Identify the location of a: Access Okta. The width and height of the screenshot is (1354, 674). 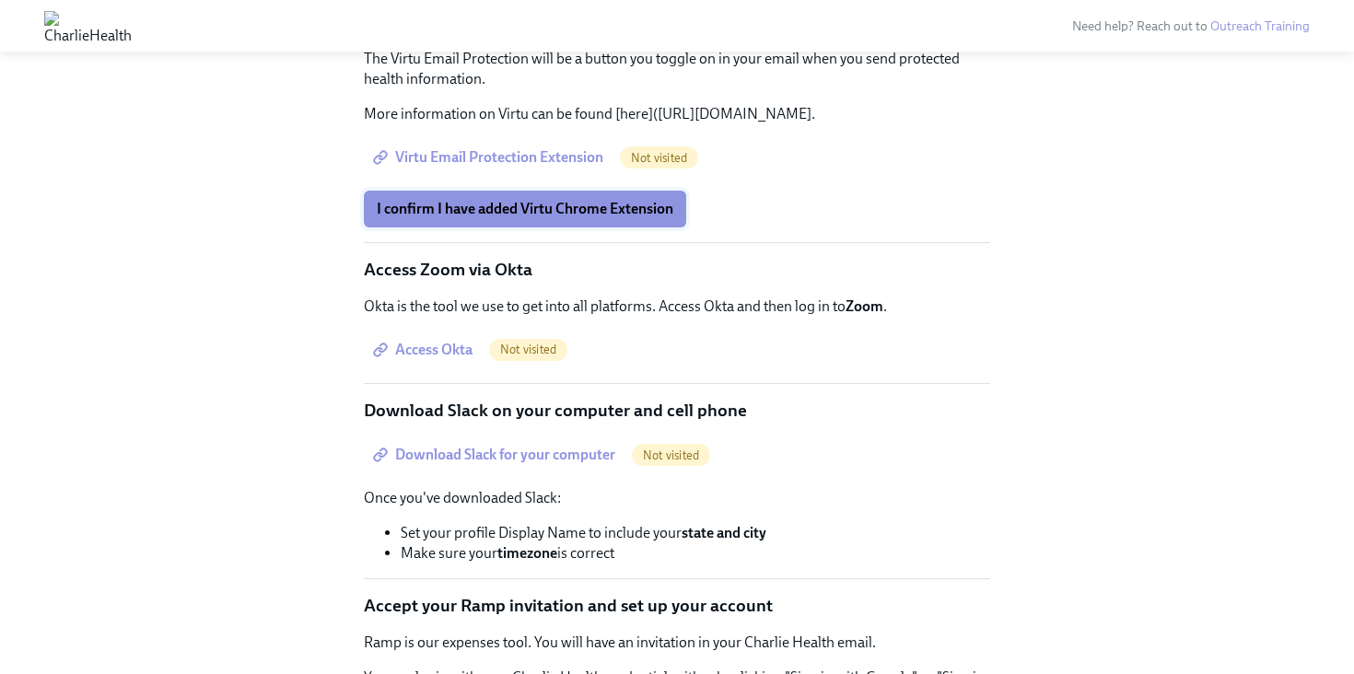
(425, 350).